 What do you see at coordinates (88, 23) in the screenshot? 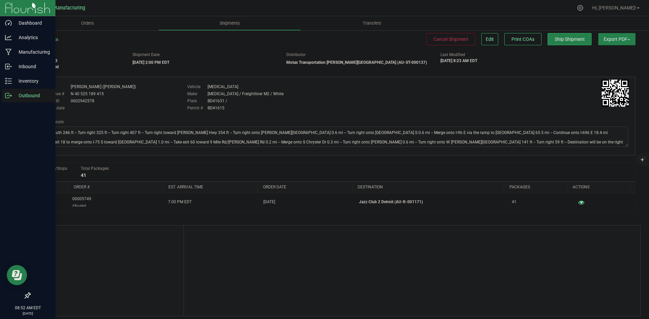
I see `span: Orders` at bounding box center [88, 23].